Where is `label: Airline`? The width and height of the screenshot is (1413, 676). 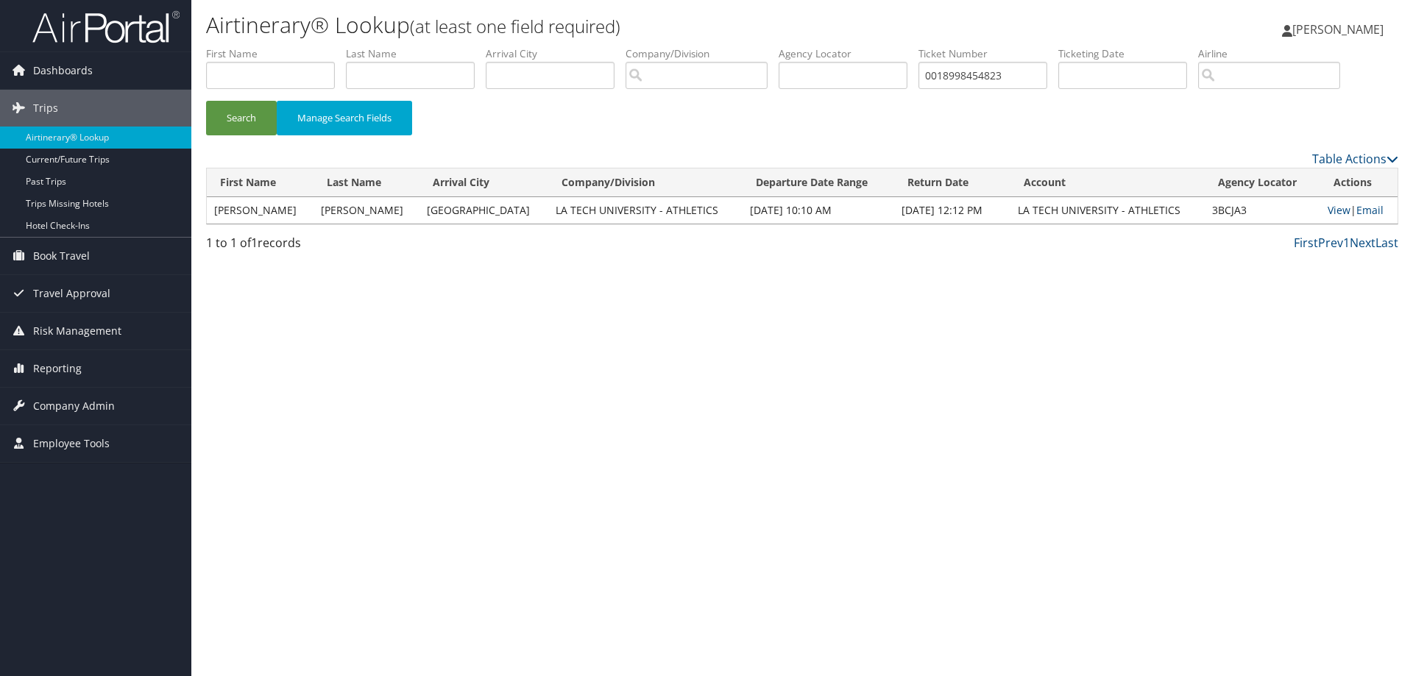 label: Airline is located at coordinates (1275, 54).